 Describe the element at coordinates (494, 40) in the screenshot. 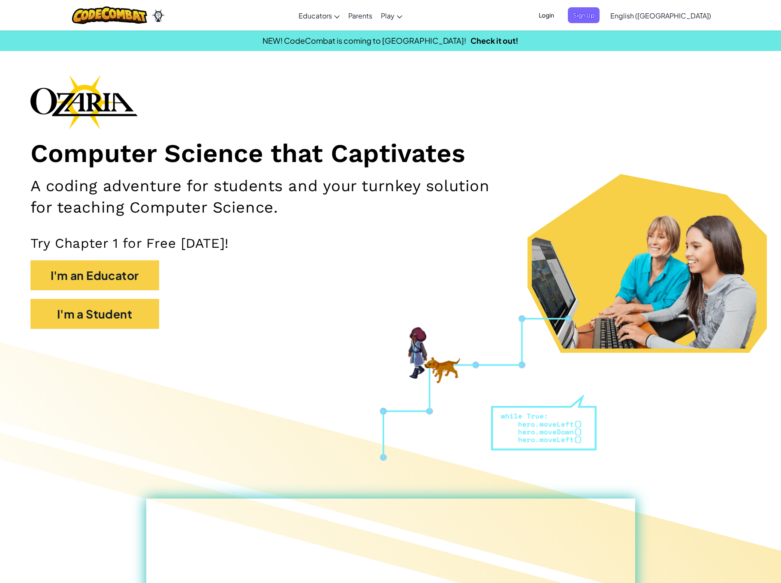

I see `a: Check it out!` at that location.